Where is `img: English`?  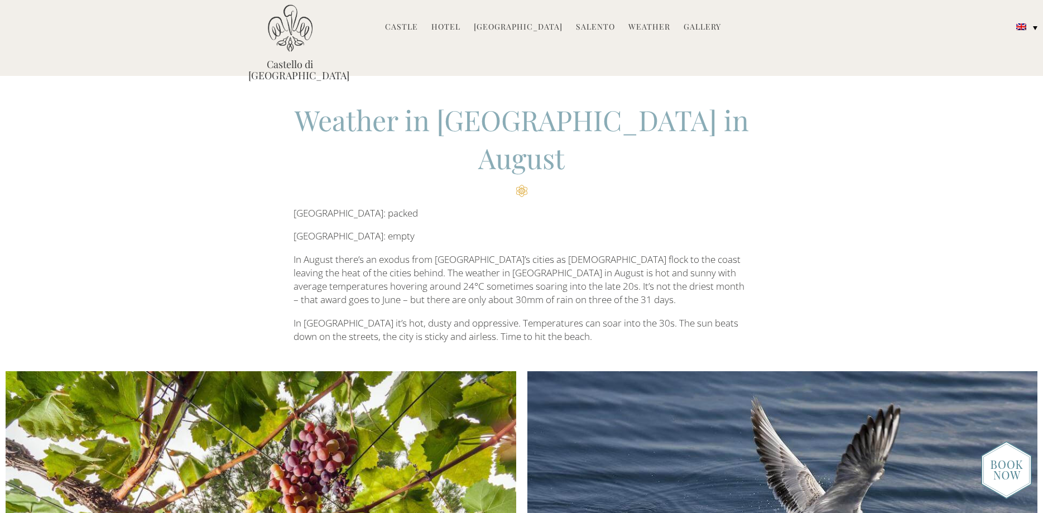
img: English is located at coordinates (1021, 27).